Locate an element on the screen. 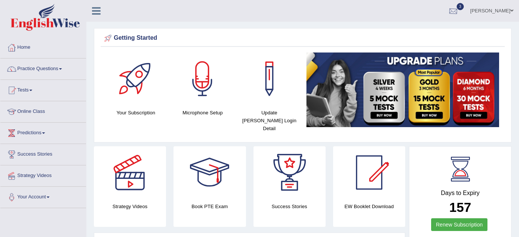 The height and width of the screenshot is (237, 519). a: Renew Subscription is located at coordinates (459, 225).